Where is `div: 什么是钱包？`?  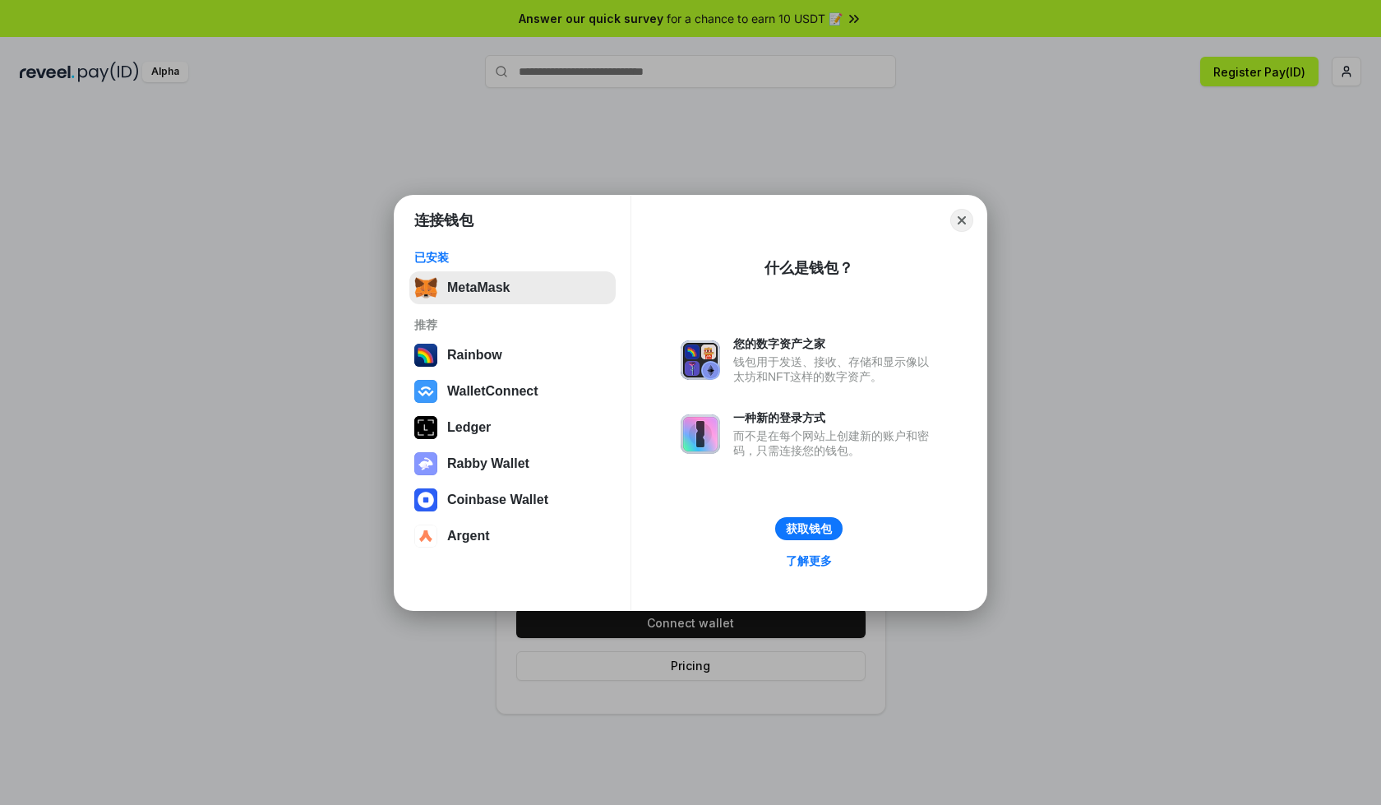
div: 什么是钱包？ is located at coordinates (809, 268).